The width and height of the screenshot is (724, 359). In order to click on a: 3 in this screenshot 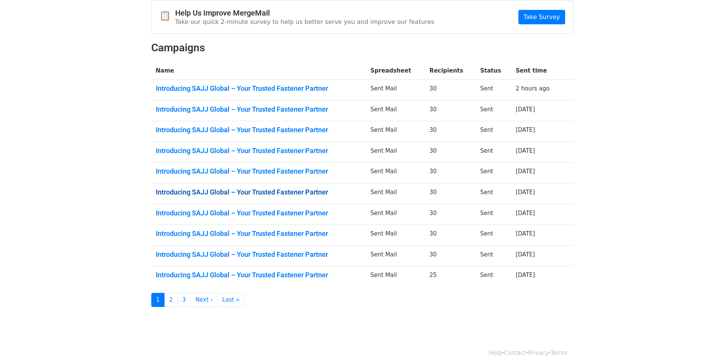, I will do `click(184, 300)`.